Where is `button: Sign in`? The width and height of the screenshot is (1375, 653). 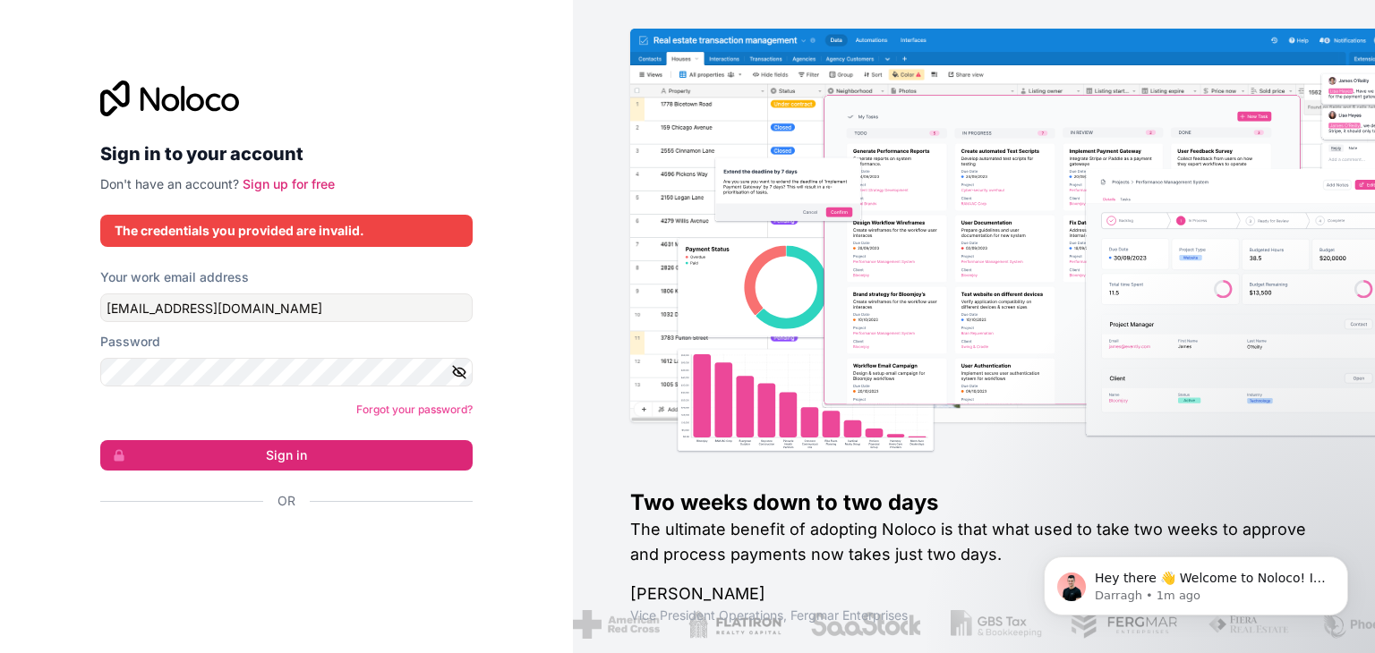
button: Sign in is located at coordinates (286, 456).